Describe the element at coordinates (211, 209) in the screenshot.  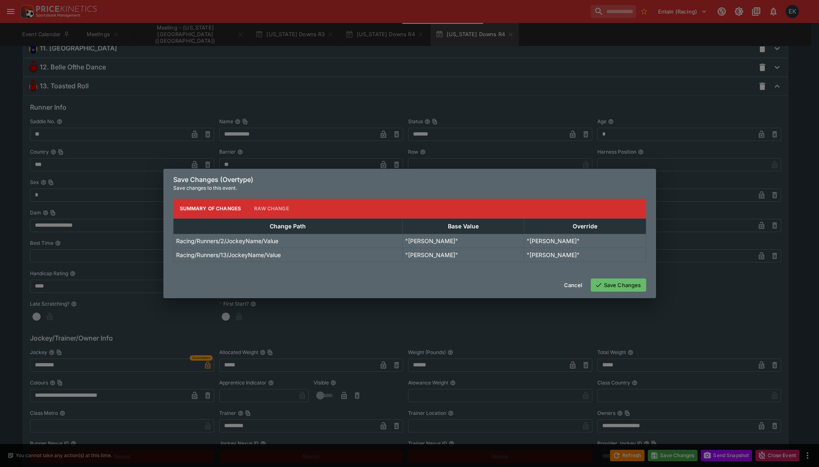
I see `button: Summary of Changes` at that location.